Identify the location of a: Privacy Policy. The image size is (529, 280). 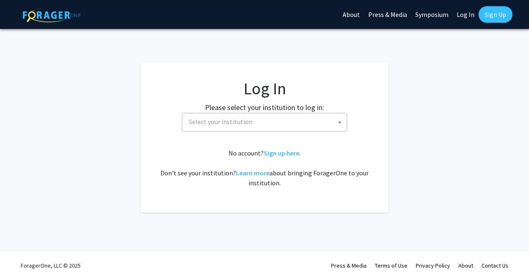
(433, 266).